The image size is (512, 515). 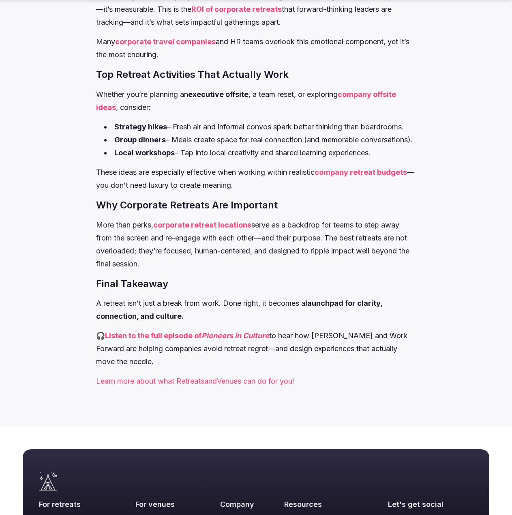 I want to click on h2: For retreats, so click(x=83, y=504).